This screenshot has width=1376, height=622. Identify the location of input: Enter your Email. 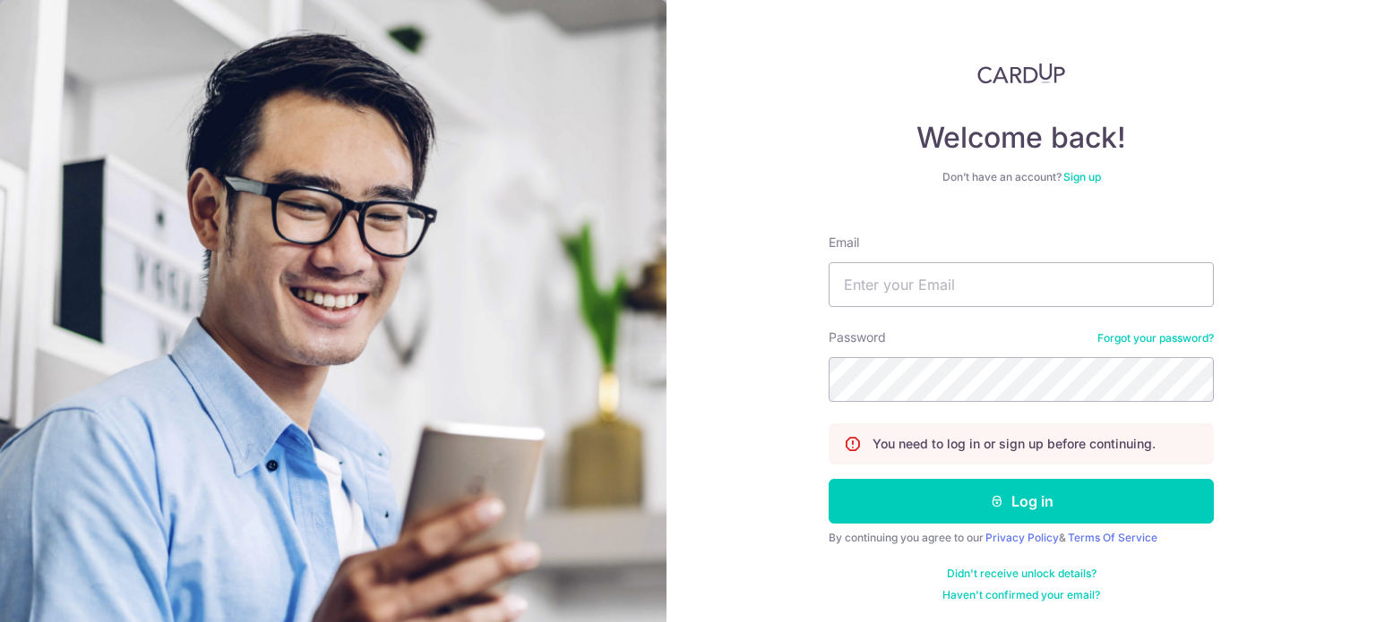
(1021, 285).